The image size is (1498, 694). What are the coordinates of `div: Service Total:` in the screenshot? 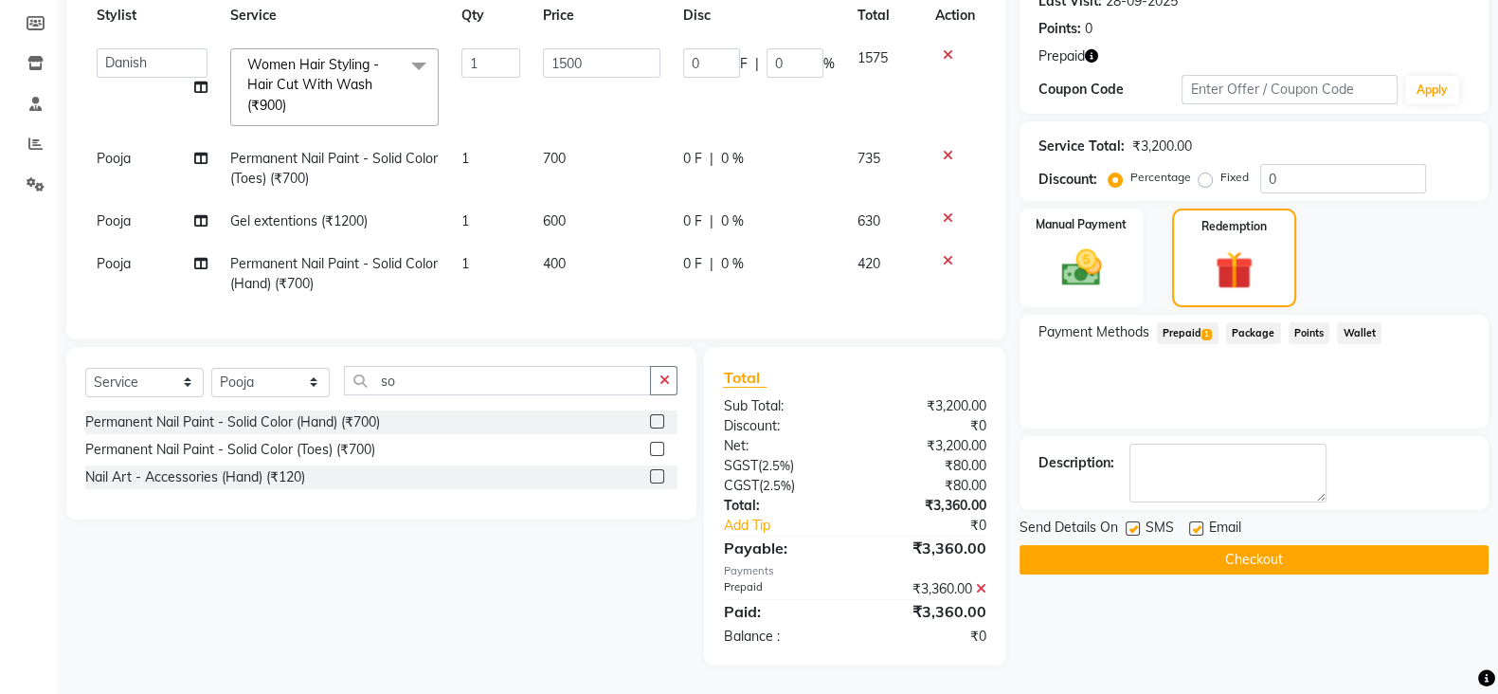 It's located at (1081, 146).